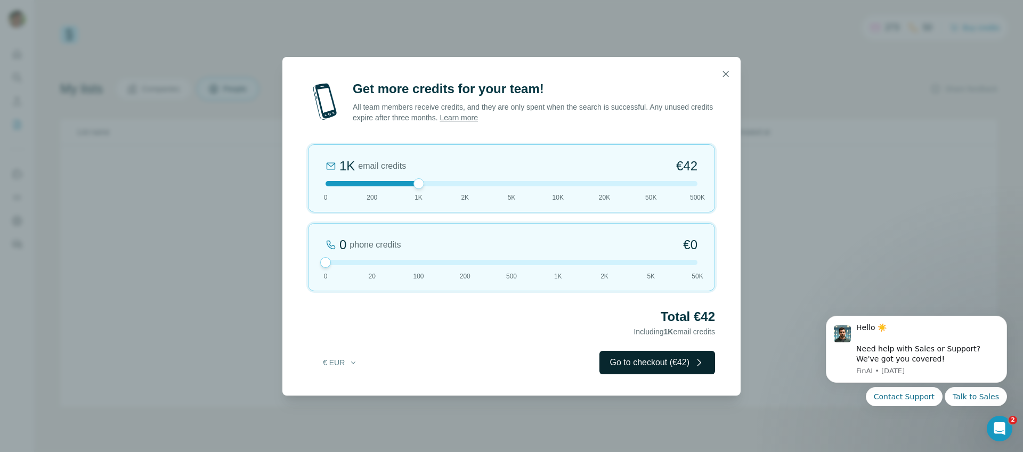  What do you see at coordinates (343, 245) in the screenshot?
I see `div: 0` at bounding box center [343, 245].